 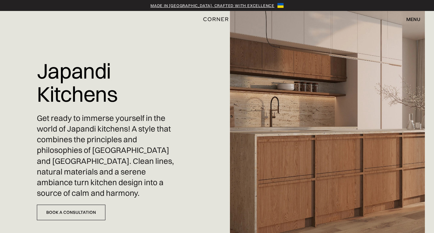 I want to click on p: Get ready to immerse yourself in the world of Japandi kitchens! A style that combines the princip..., so click(x=107, y=156).